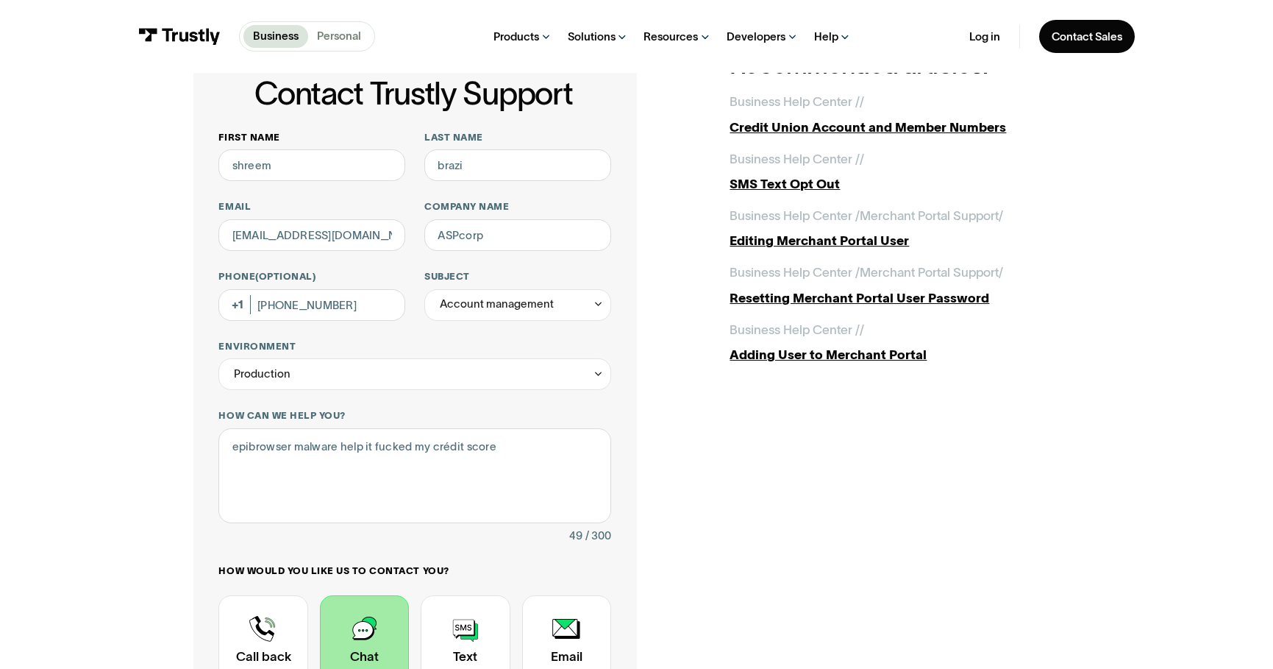  Describe the element at coordinates (905, 184) in the screenshot. I see `div: SMS Text Opt Out` at that location.